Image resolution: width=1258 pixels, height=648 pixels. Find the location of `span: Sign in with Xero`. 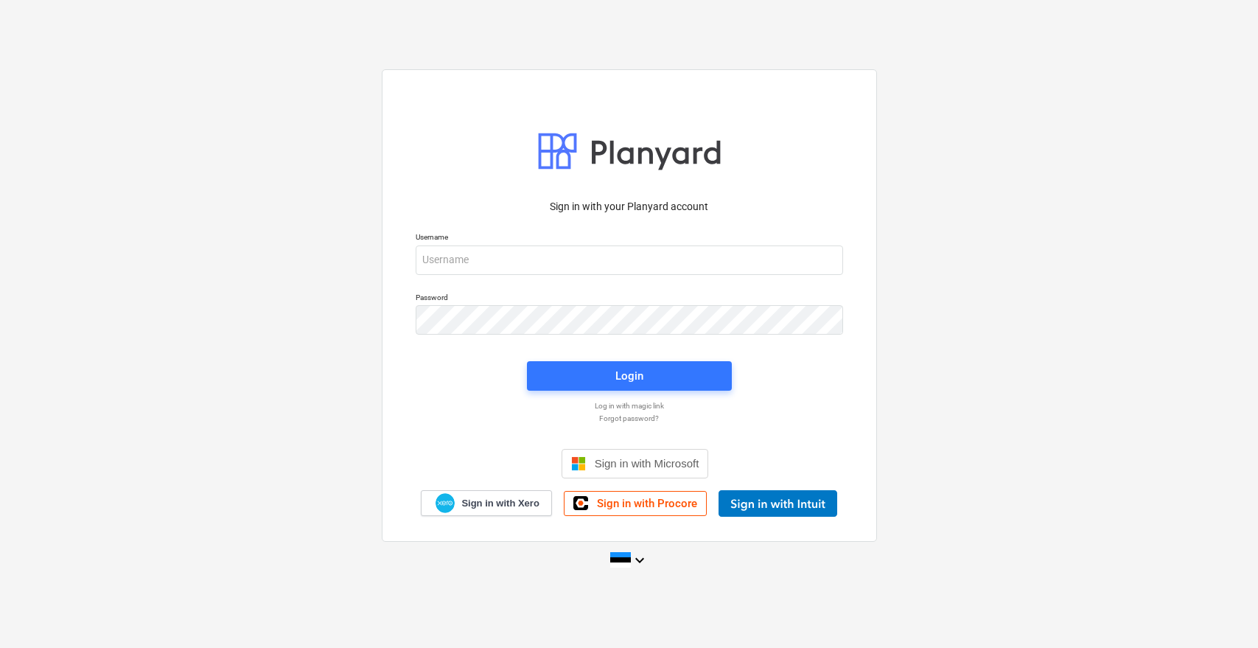

span: Sign in with Xero is located at coordinates (499, 503).